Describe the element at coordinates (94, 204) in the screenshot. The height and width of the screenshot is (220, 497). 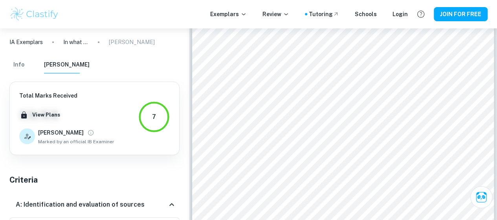
I see `div: A: Identification and evaluation of sources` at that location.